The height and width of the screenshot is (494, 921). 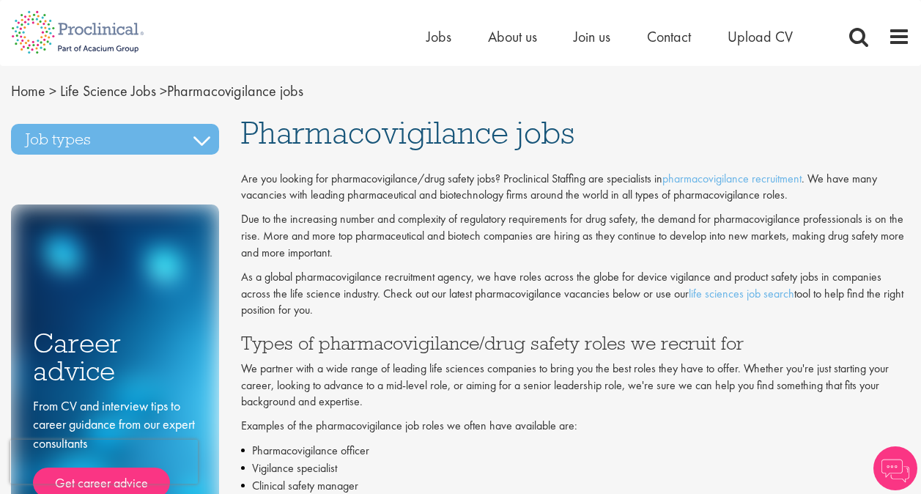 I want to click on a: Contact, so click(x=669, y=37).